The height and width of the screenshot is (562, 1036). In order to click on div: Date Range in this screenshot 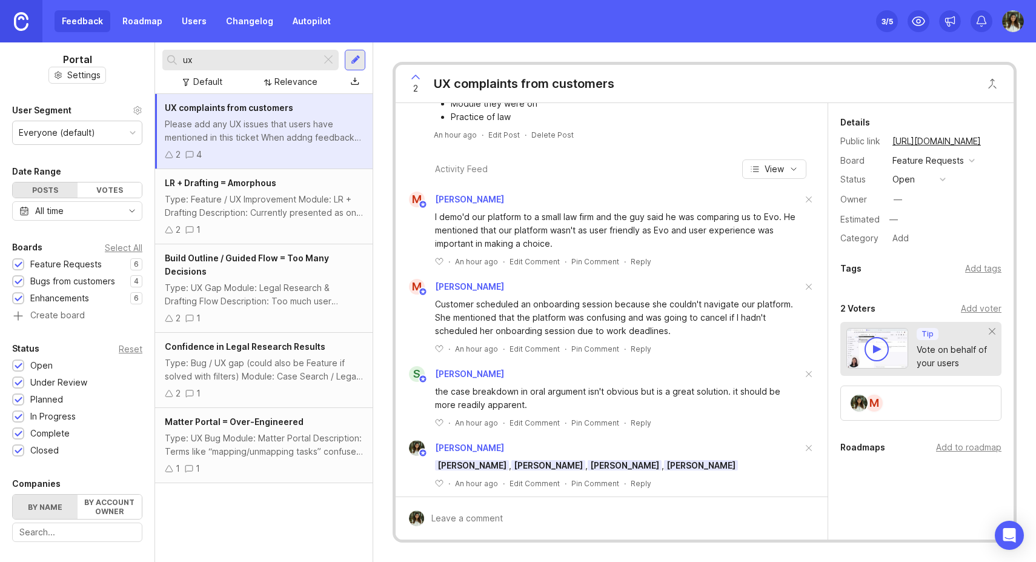, I will do `click(36, 171)`.